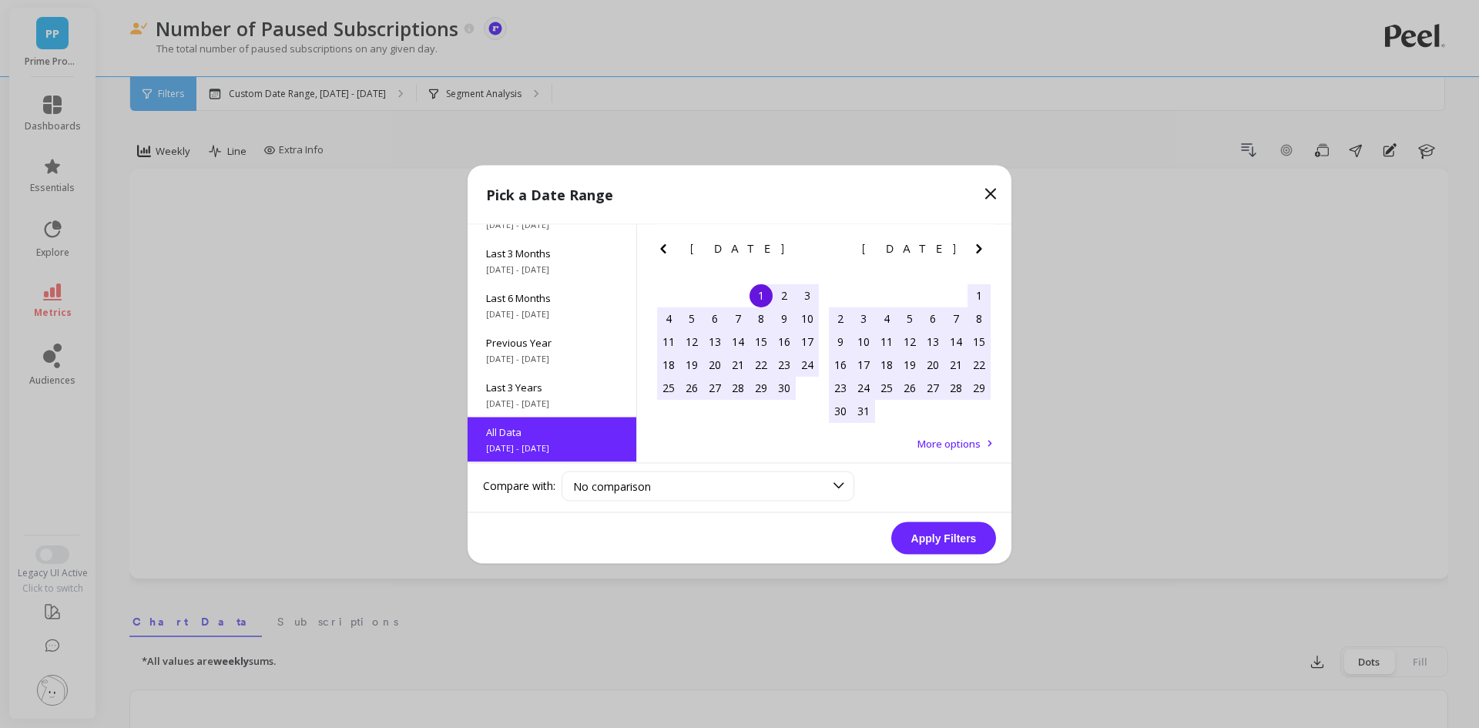 Image resolution: width=1479 pixels, height=728 pixels. I want to click on div: Choose Friday, June 16th, 2017, so click(784, 341).